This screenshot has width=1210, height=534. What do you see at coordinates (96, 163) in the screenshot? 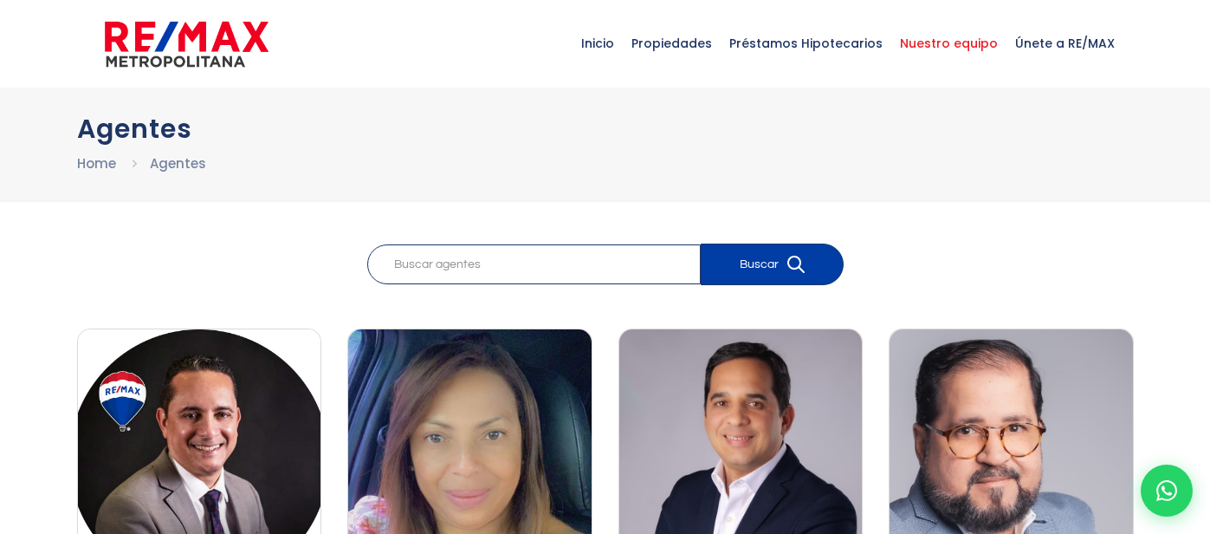
I see `a: Home` at bounding box center [96, 163].